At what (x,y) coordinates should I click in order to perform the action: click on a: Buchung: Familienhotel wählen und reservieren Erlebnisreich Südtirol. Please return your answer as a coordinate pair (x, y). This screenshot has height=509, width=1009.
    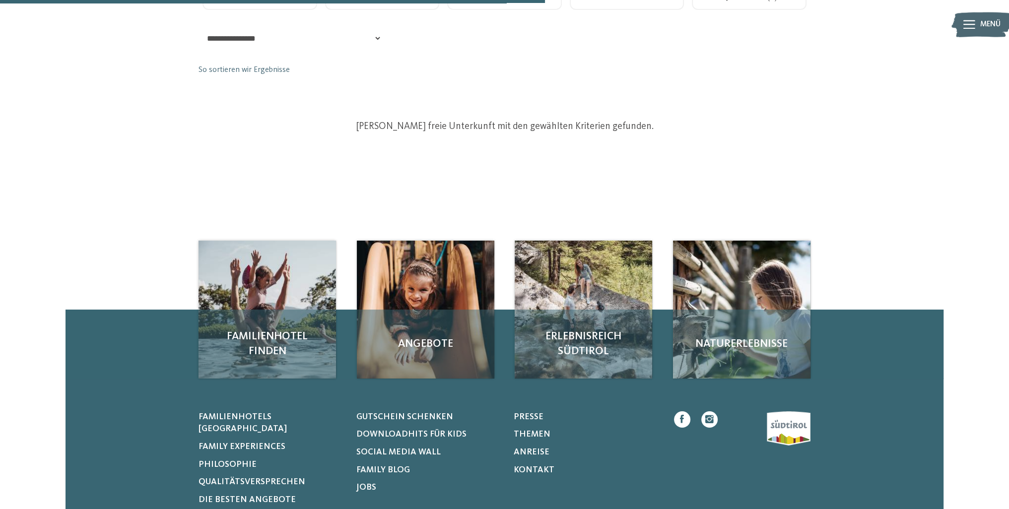
    Looking at the image, I should click on (583, 309).